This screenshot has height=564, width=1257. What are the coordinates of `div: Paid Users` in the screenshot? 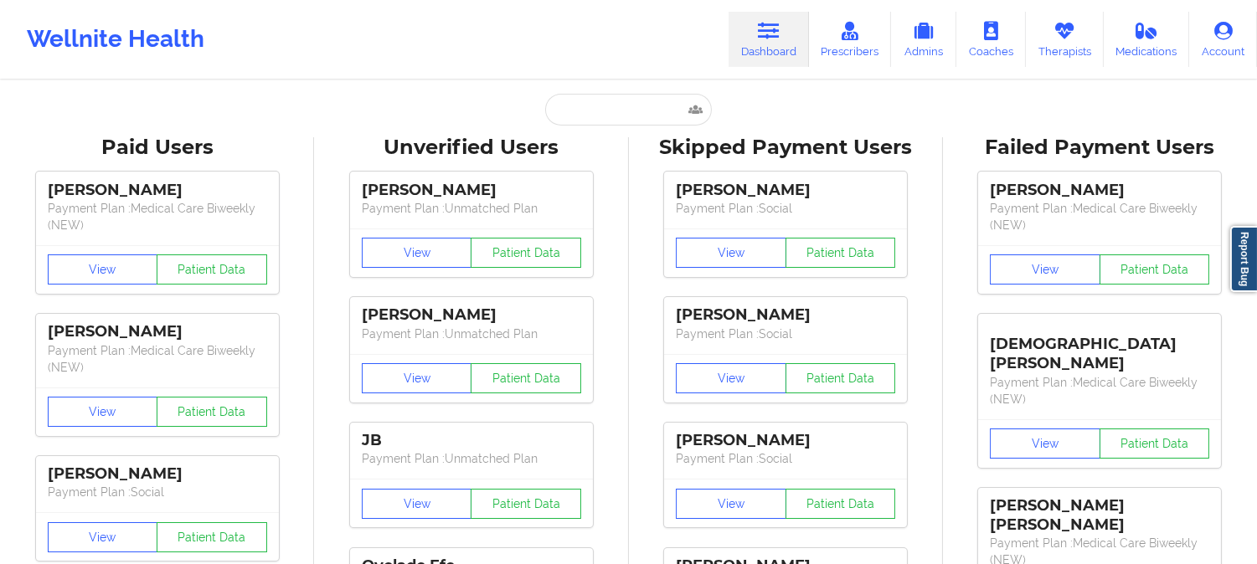 It's located at (157, 147).